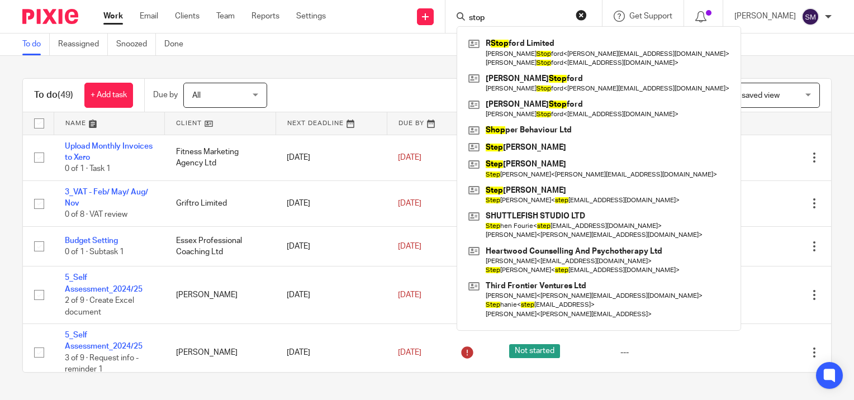 Image resolution: width=854 pixels, height=400 pixels. Describe the element at coordinates (91, 241) in the screenshot. I see `a: Budget Setting` at that location.